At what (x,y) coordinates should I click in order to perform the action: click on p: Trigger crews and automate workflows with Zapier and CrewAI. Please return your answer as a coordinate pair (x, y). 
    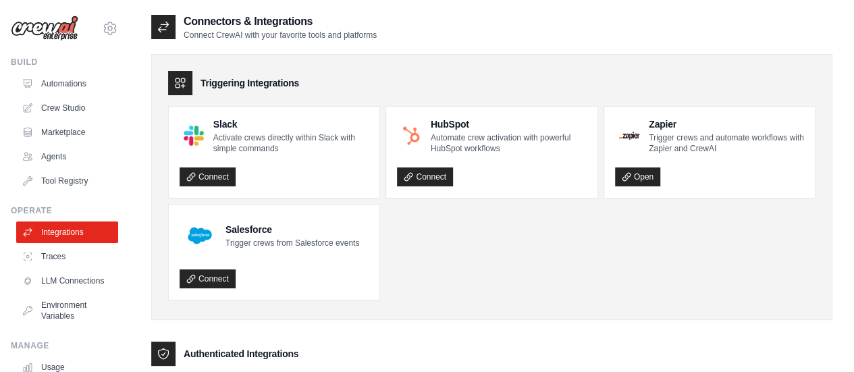
    Looking at the image, I should click on (726, 143).